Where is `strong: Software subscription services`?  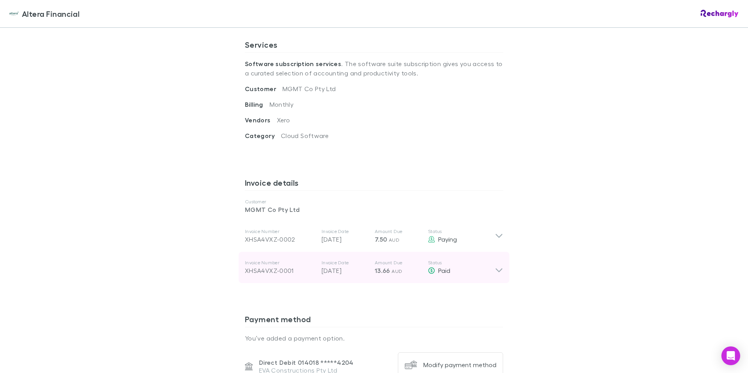
strong: Software subscription services is located at coordinates (293, 64).